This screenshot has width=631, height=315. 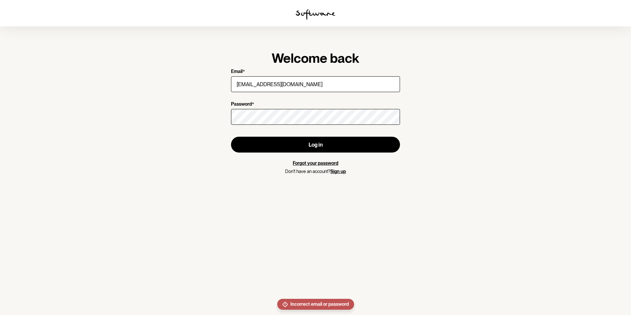 I want to click on a: Forgot your password, so click(x=315, y=163).